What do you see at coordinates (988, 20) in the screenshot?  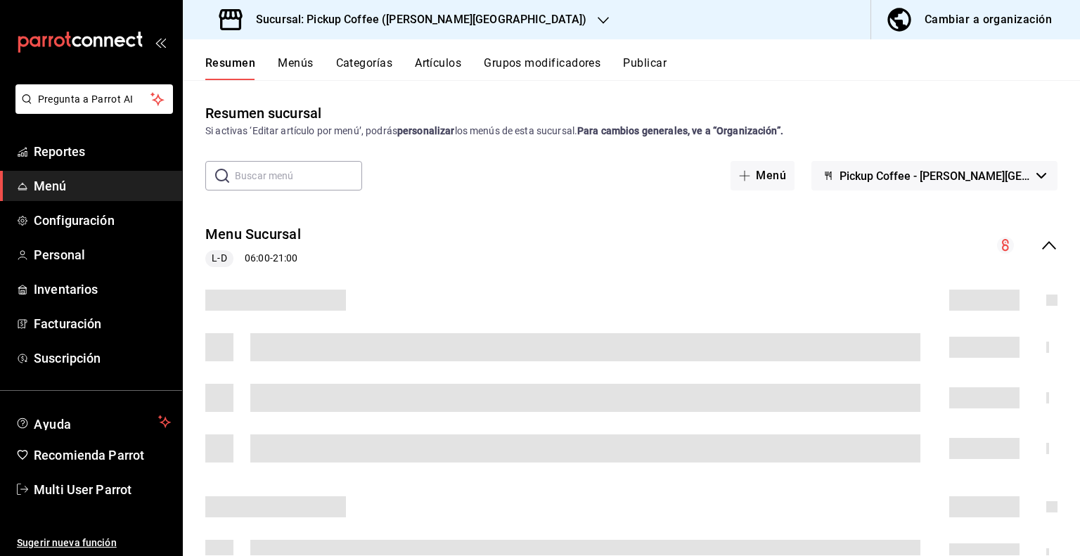 I see `div: Cambiar a organización` at bounding box center [988, 20].